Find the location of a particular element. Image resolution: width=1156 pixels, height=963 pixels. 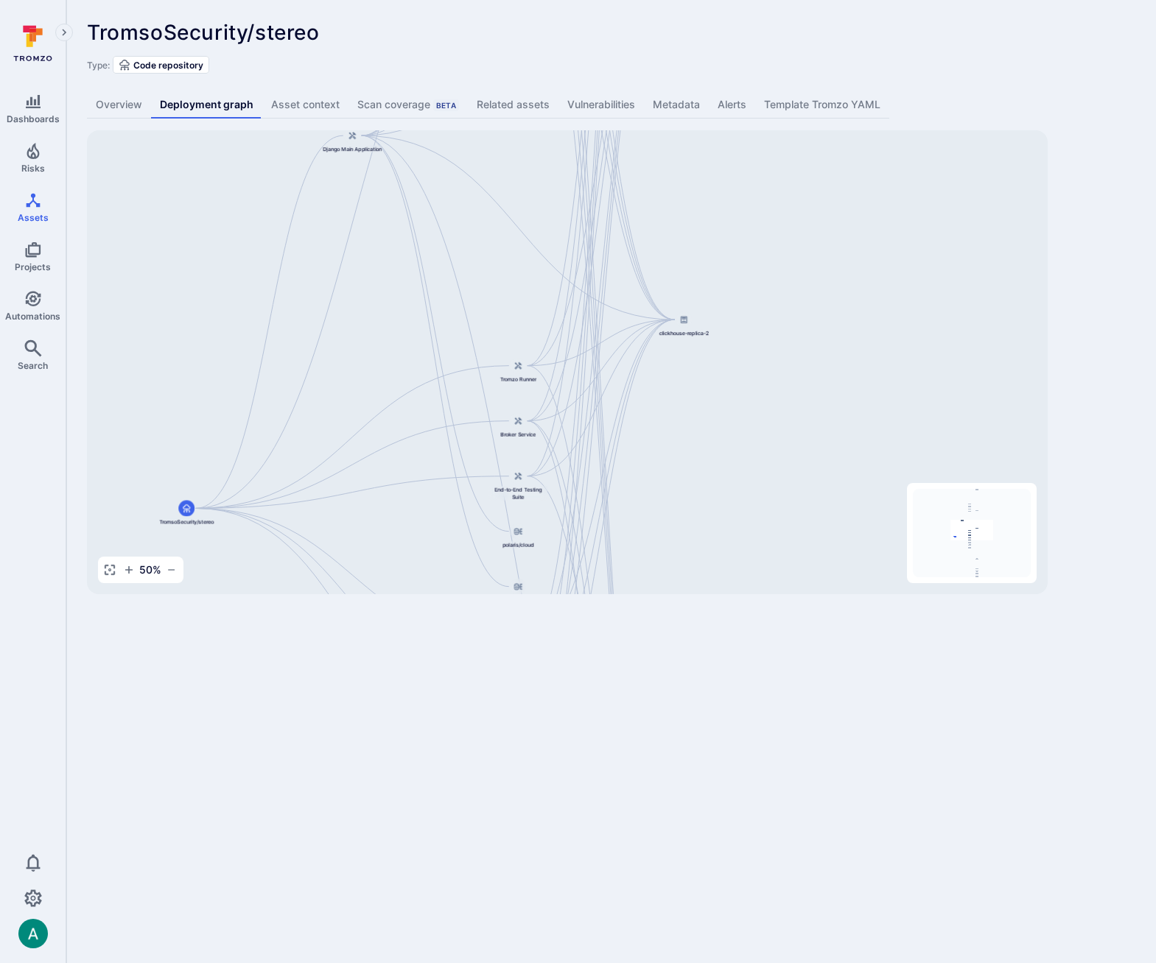

a: Overview is located at coordinates (119, 105).